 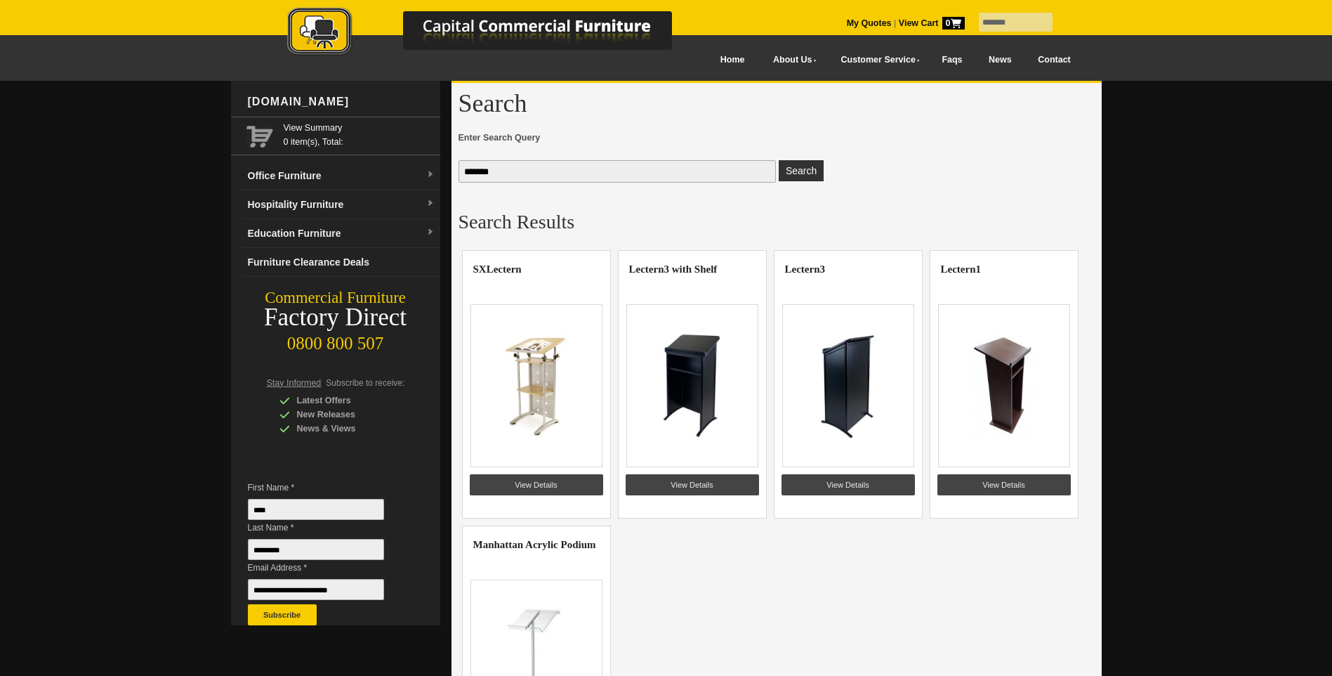 I want to click on a: Lectern3 with Shelf, so click(x=673, y=269).